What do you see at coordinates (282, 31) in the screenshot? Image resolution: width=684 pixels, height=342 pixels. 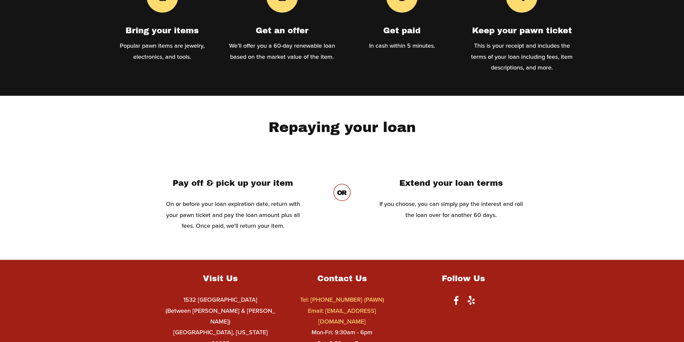 I see `h2: Get an offer` at bounding box center [282, 31].